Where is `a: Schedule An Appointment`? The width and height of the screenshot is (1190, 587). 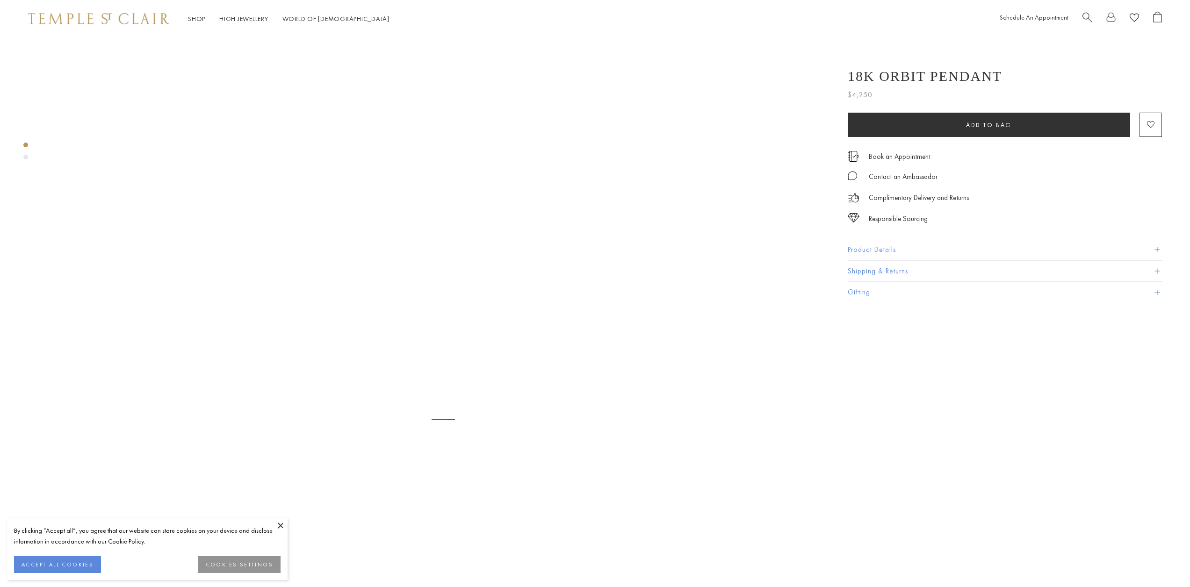 a: Schedule An Appointment is located at coordinates (1034, 17).